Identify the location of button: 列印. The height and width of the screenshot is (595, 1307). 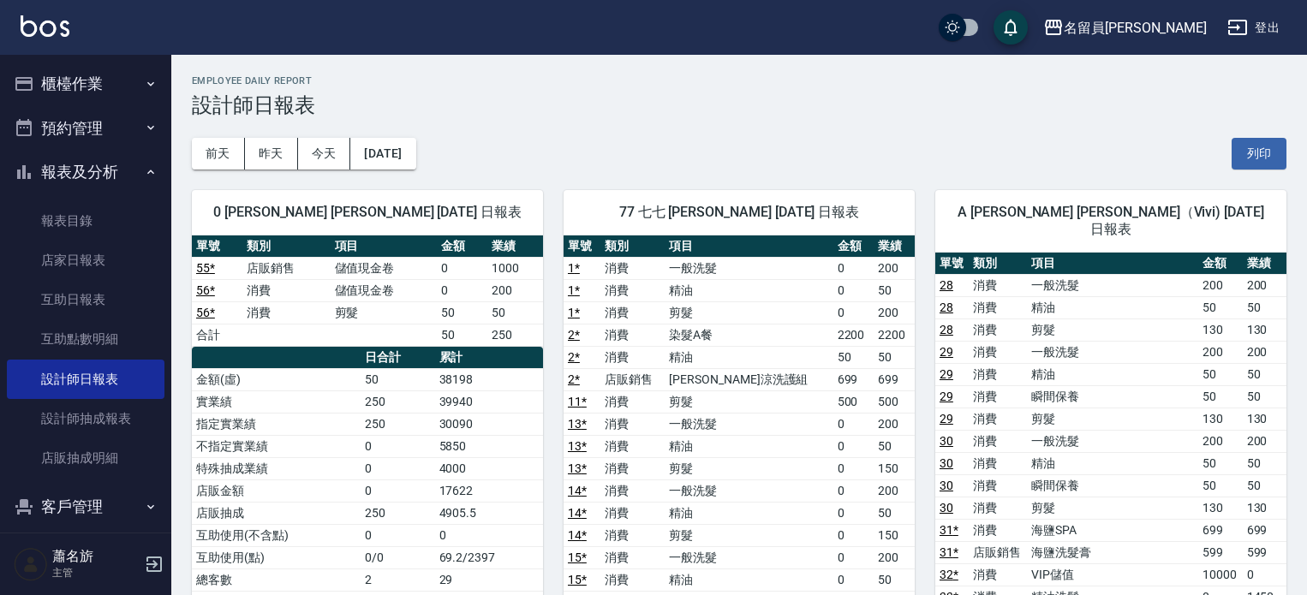
(1259, 153).